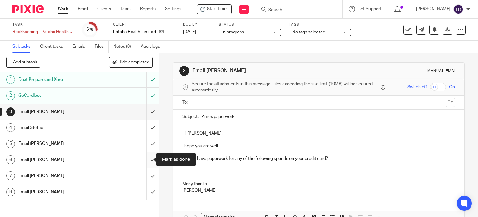  Describe the element at coordinates (319, 183) in the screenshot. I see `p: Many thanks,` at that location.